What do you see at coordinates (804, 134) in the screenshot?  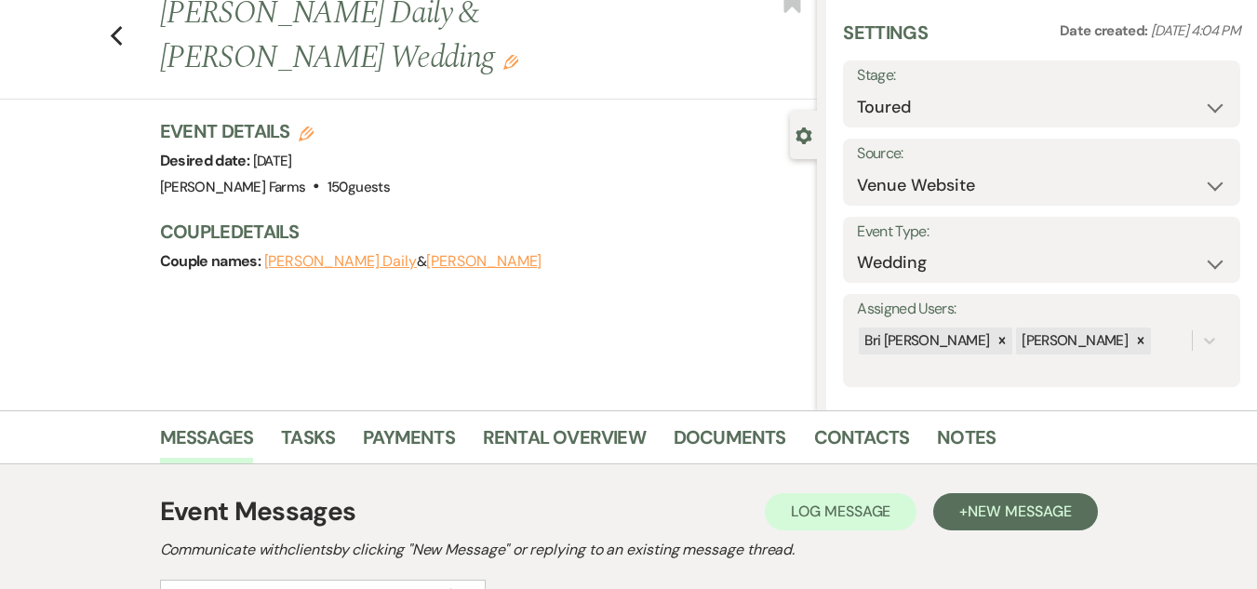 I see `button: Close lead details` at bounding box center [804, 134].